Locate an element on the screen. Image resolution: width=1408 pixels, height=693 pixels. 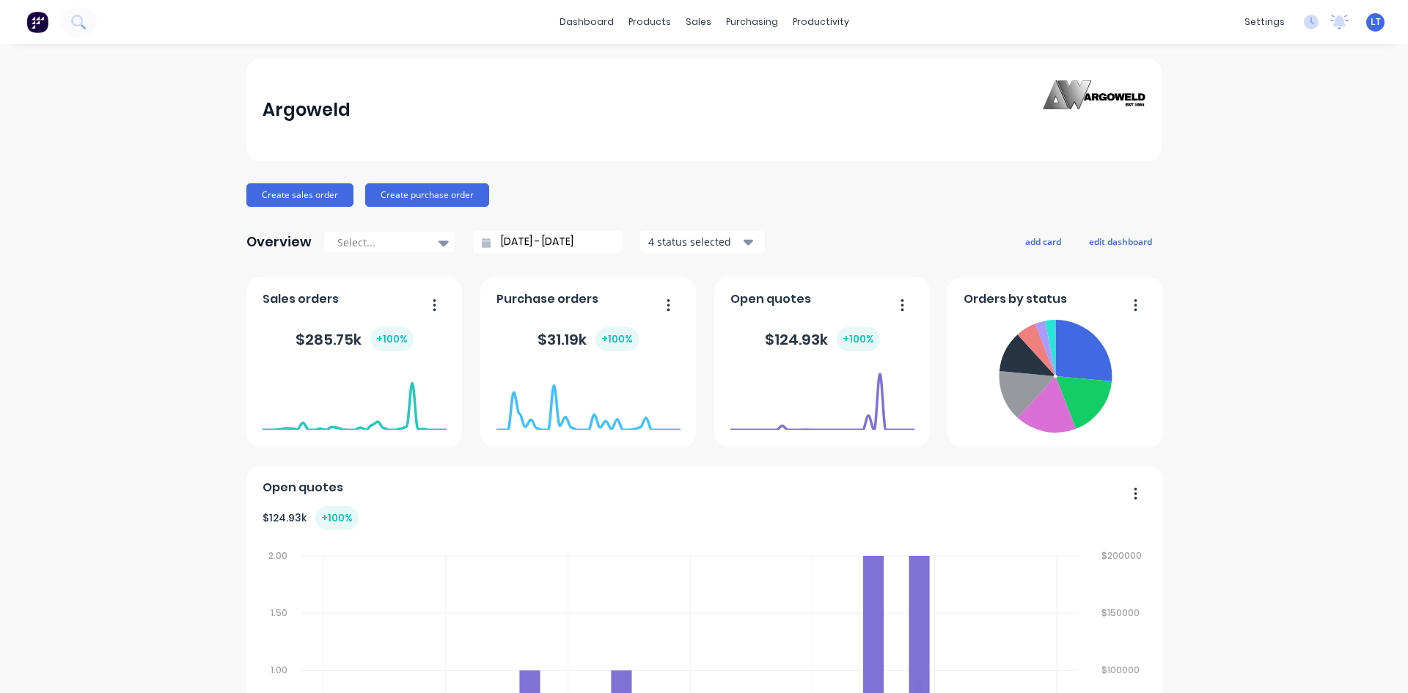
div: 4 status selected is located at coordinates (694, 241).